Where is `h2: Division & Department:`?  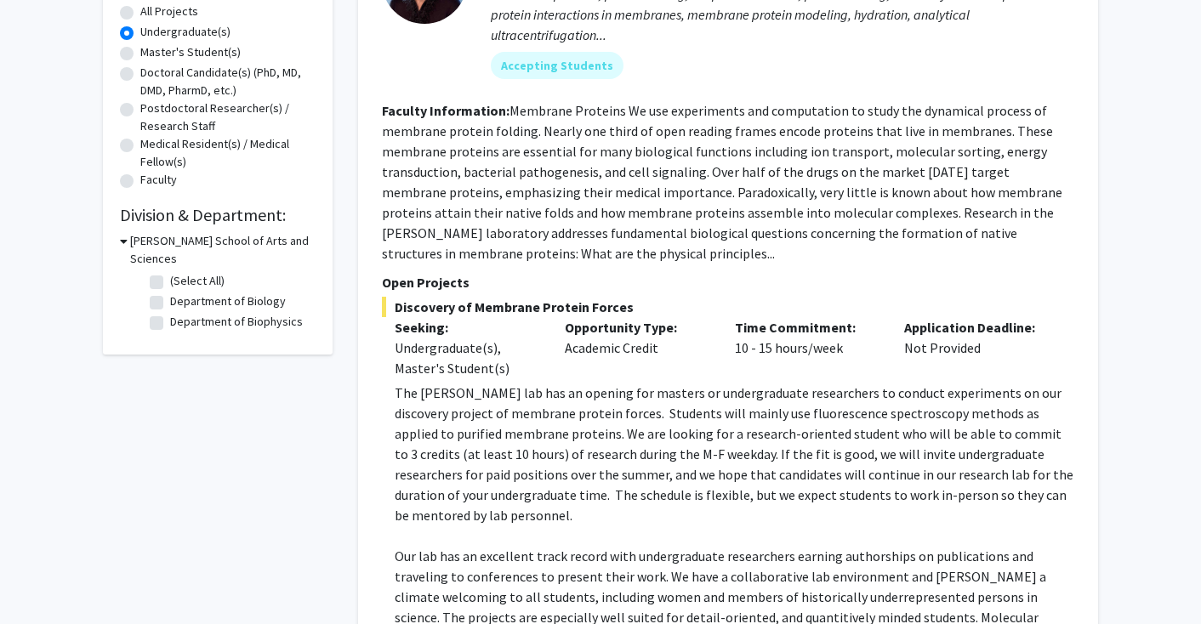 h2: Division & Department: is located at coordinates (218, 215).